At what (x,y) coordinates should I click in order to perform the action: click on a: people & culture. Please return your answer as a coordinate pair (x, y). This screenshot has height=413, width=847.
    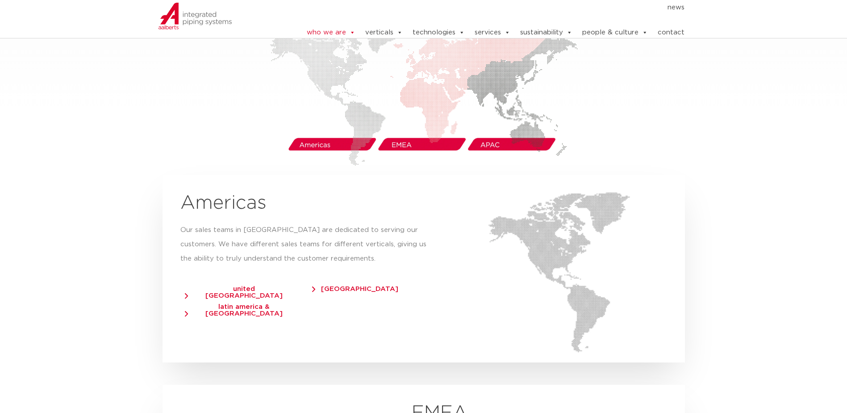
    Looking at the image, I should click on (615, 33).